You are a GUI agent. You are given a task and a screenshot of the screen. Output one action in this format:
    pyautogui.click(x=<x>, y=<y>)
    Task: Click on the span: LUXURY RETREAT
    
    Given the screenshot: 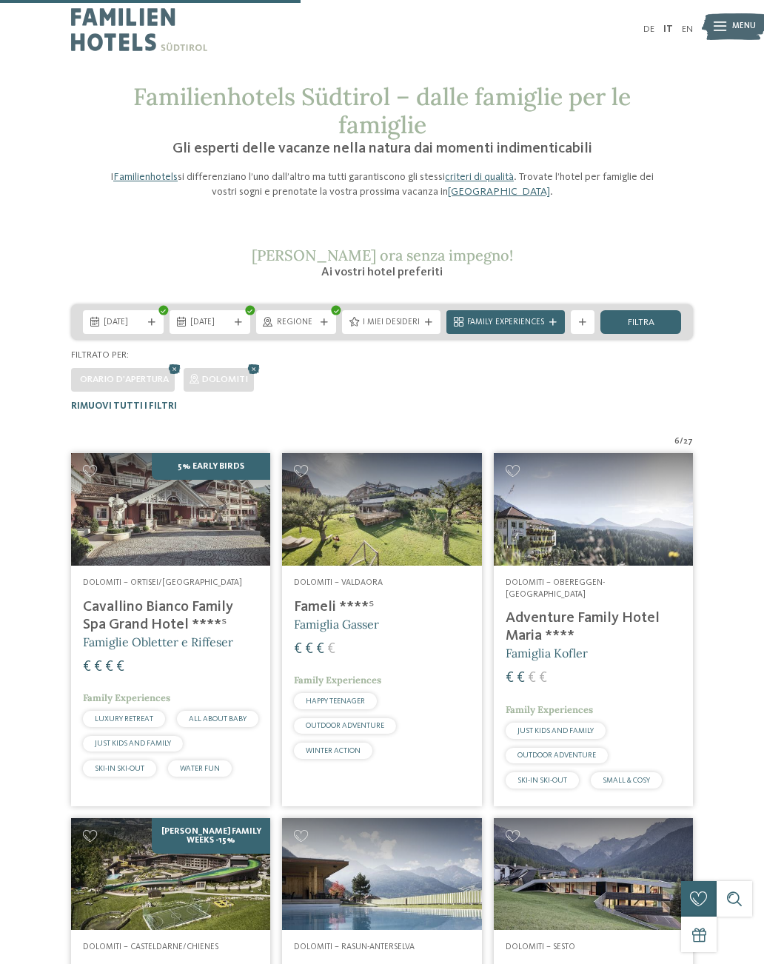 What is the action you would take?
    pyautogui.click(x=124, y=719)
    